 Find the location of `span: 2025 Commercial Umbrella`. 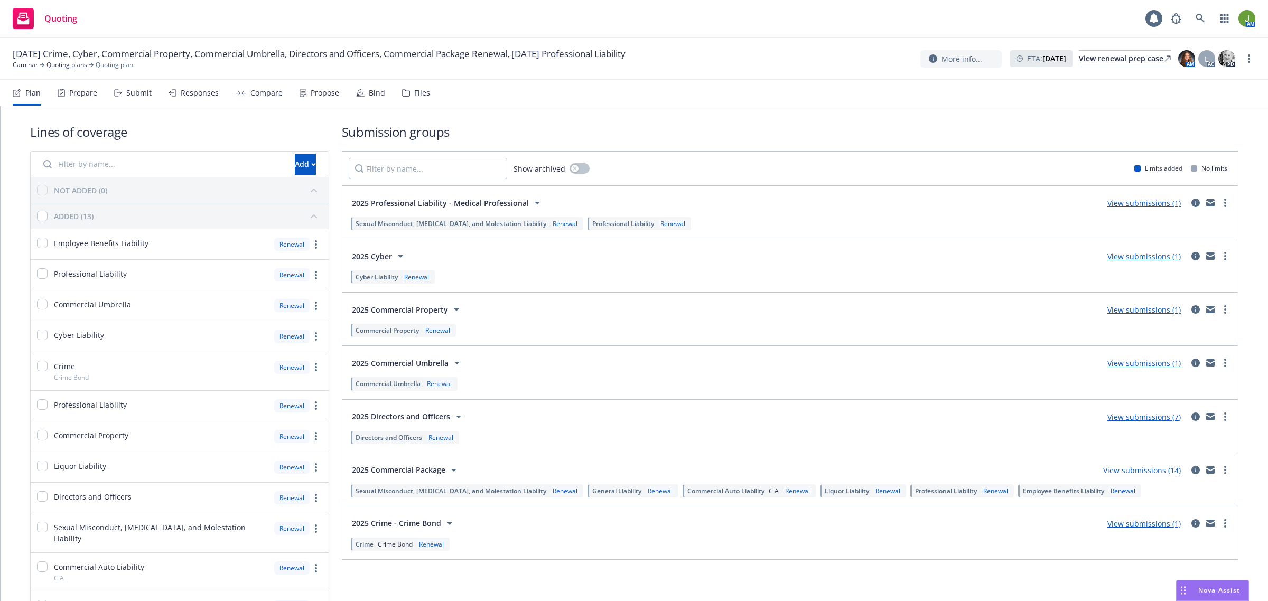

span: 2025 Commercial Umbrella is located at coordinates (400, 363).